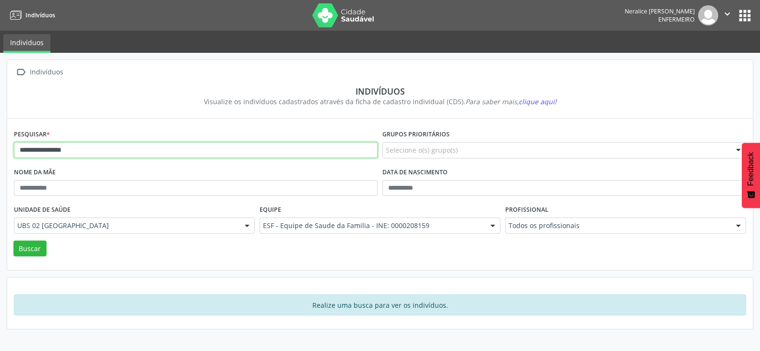  I want to click on label: Profissional, so click(527, 210).